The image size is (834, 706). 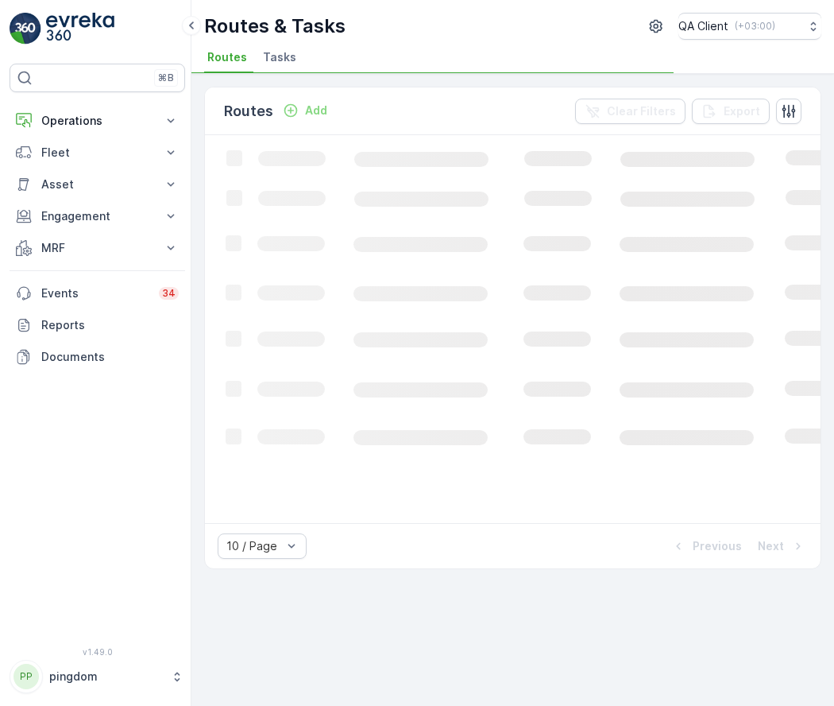 What do you see at coordinates (97, 357) in the screenshot?
I see `a: Documents` at bounding box center [97, 357].